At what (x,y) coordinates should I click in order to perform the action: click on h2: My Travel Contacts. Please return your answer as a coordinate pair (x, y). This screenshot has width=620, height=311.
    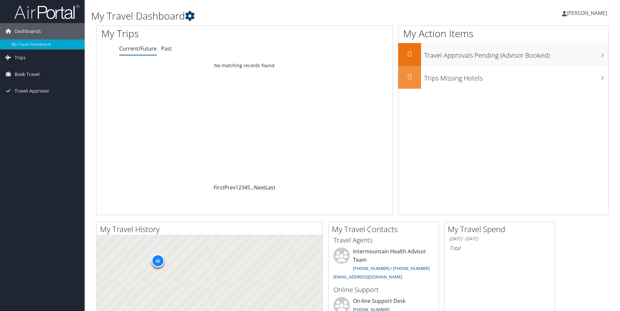
    Looking at the image, I should click on (385, 229).